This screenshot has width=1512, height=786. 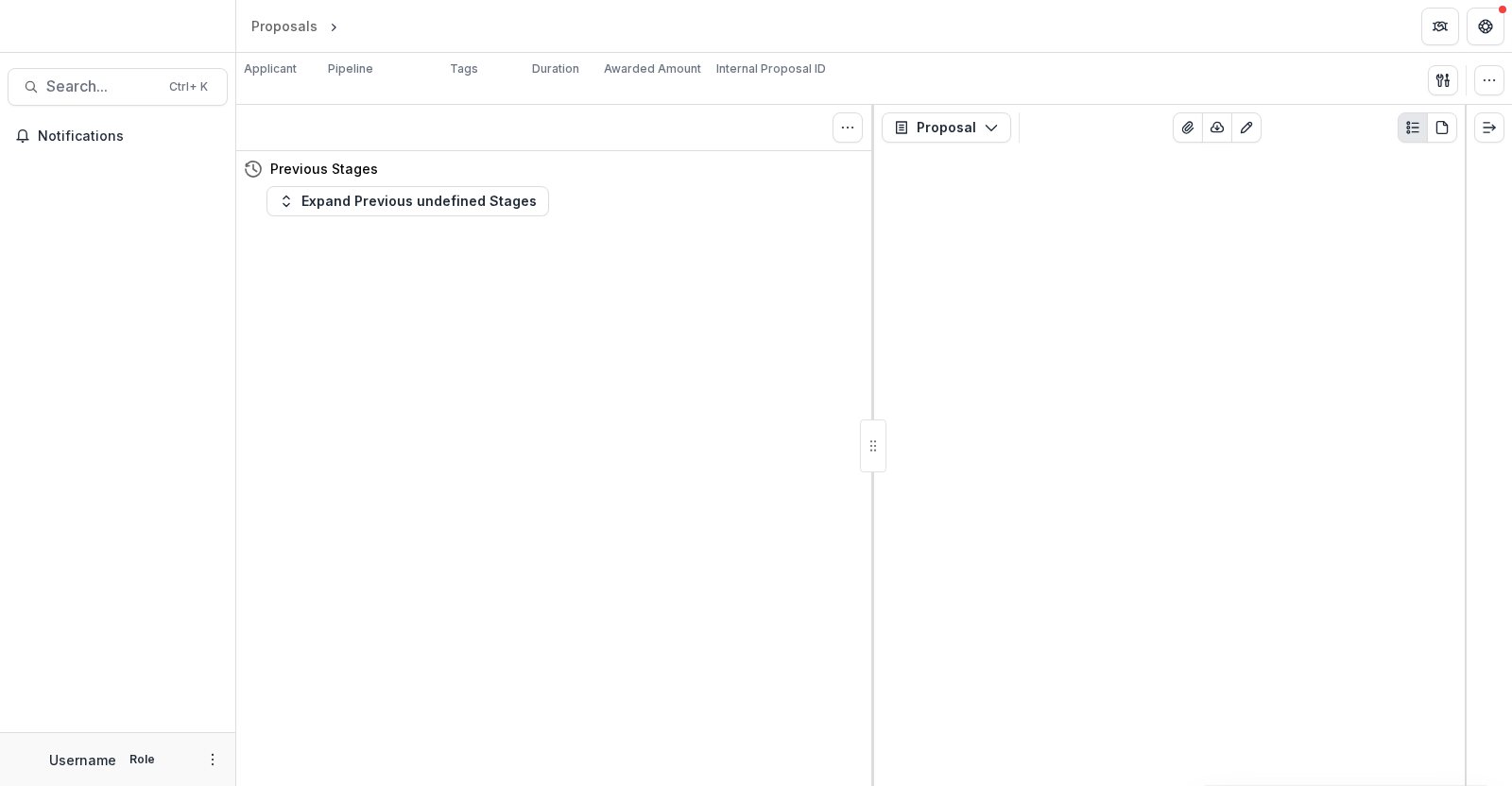 I want to click on button: View Attached Files, so click(x=1188, y=128).